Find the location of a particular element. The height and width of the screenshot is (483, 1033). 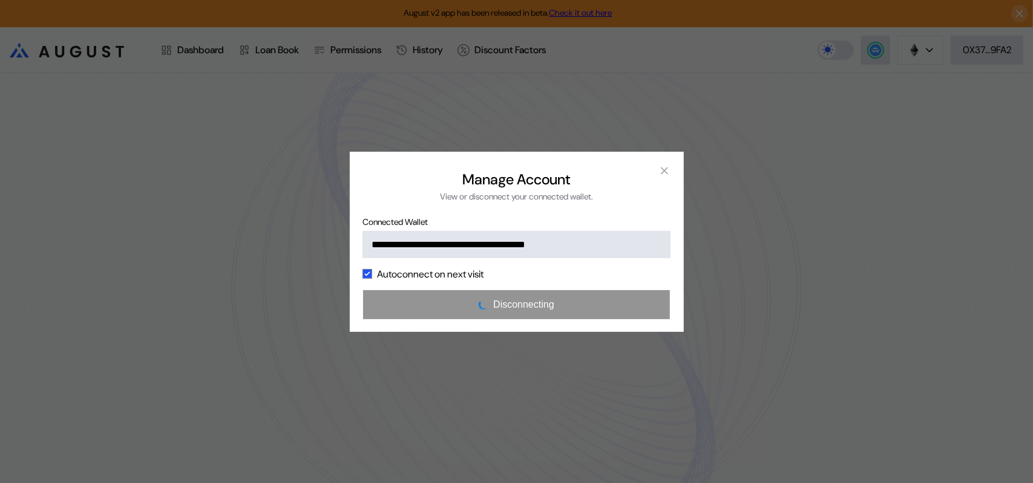

div: View or disconnect your connected wallet. is located at coordinates (516, 197).